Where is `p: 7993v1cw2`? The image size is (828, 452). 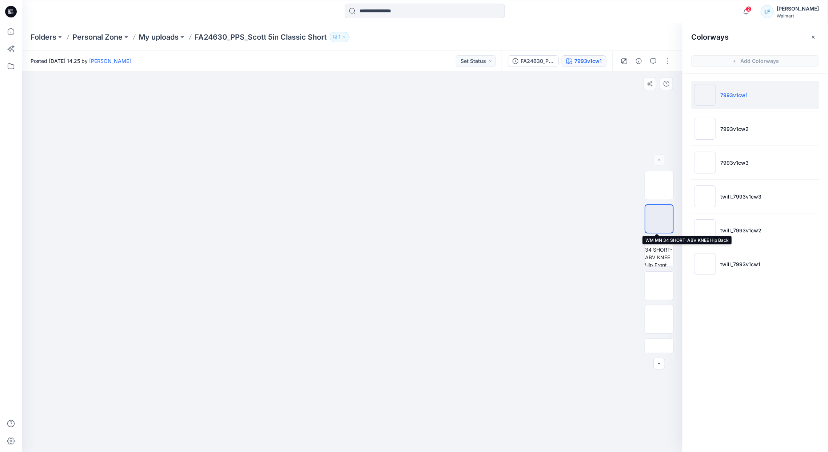 p: 7993v1cw2 is located at coordinates (735, 129).